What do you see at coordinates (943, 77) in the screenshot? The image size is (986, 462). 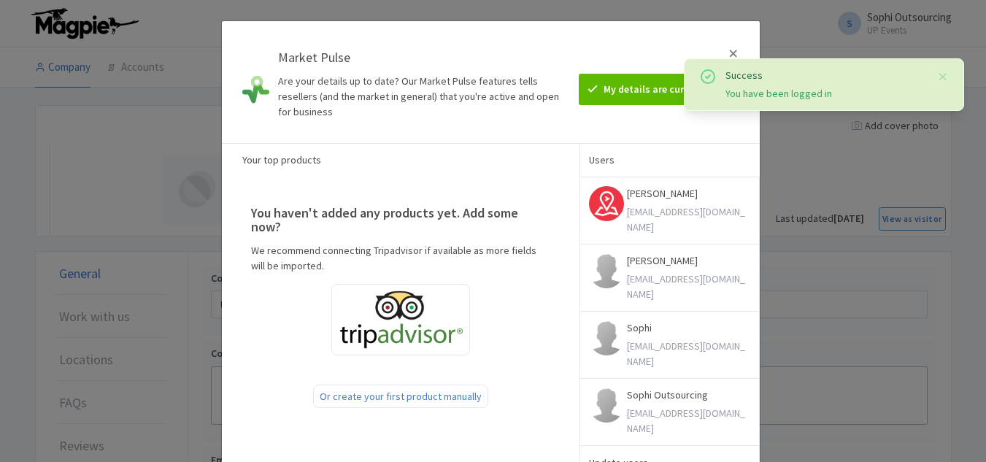 I see `button: Close` at bounding box center [943, 77].